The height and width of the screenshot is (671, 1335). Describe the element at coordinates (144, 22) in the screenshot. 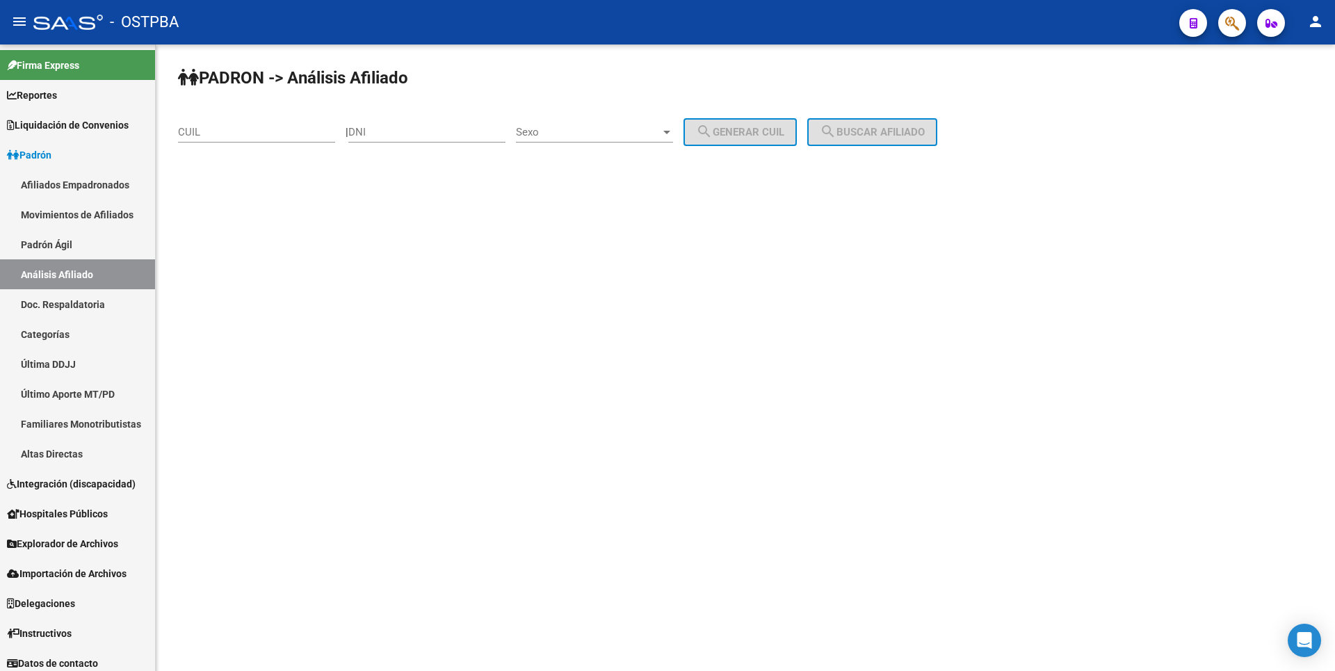

I see `span: - OSTPBA` at that location.